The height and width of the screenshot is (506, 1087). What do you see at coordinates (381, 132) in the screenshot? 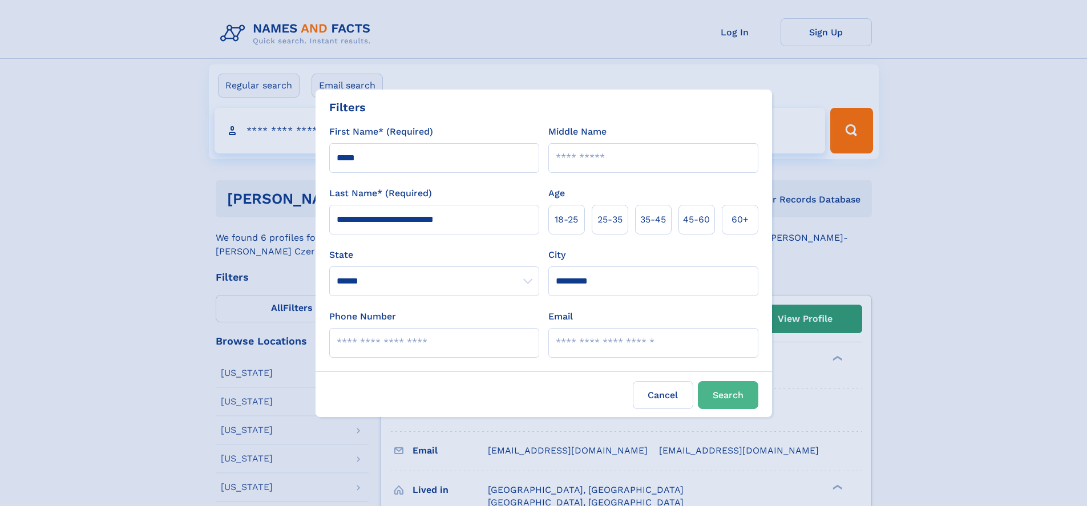
I see `label: First Name* (Required)` at bounding box center [381, 132].